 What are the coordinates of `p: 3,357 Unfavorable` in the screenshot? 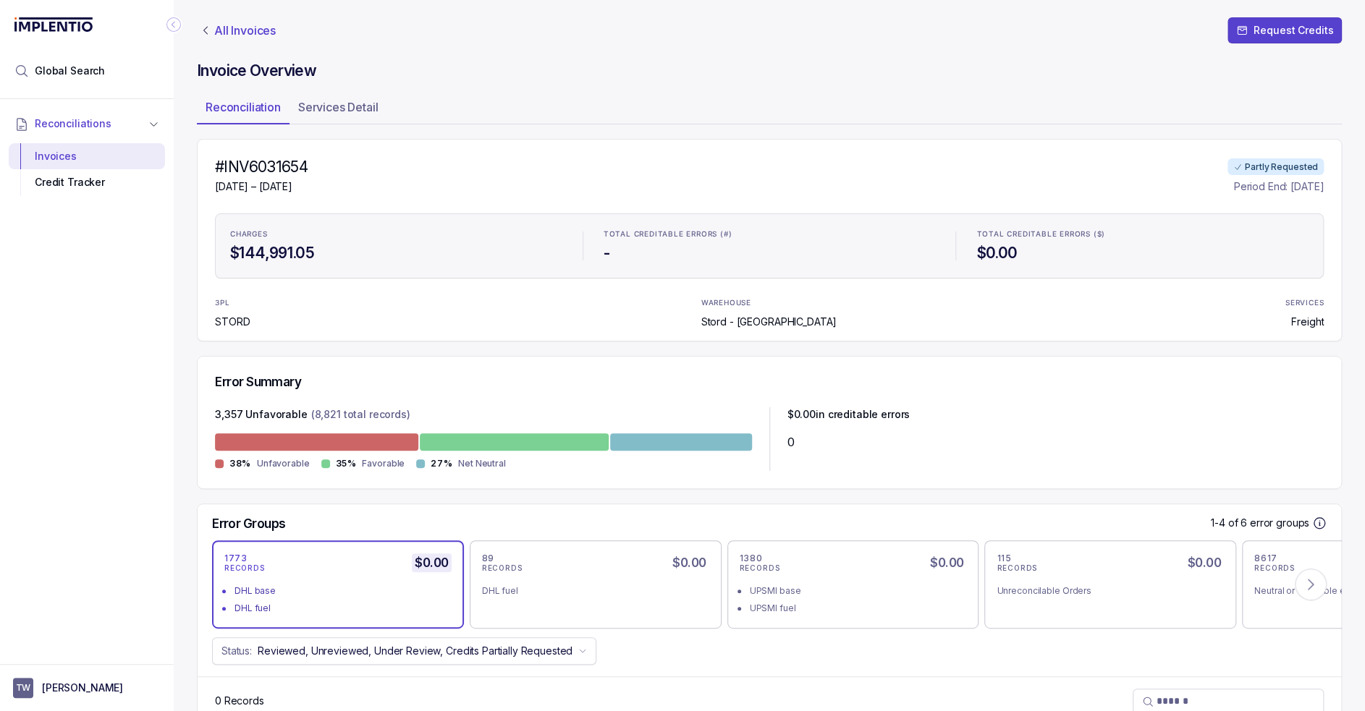 It's located at (261, 416).